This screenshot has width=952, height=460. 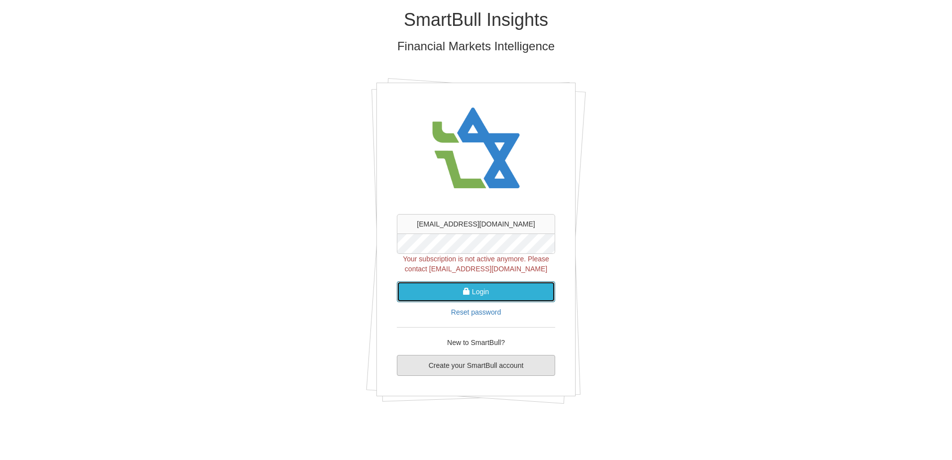 I want to click on button: Login, so click(x=476, y=292).